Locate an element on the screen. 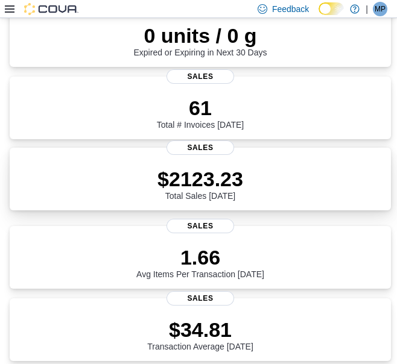 This screenshot has height=364, width=397. div: Matt Proulx is located at coordinates (380, 9).